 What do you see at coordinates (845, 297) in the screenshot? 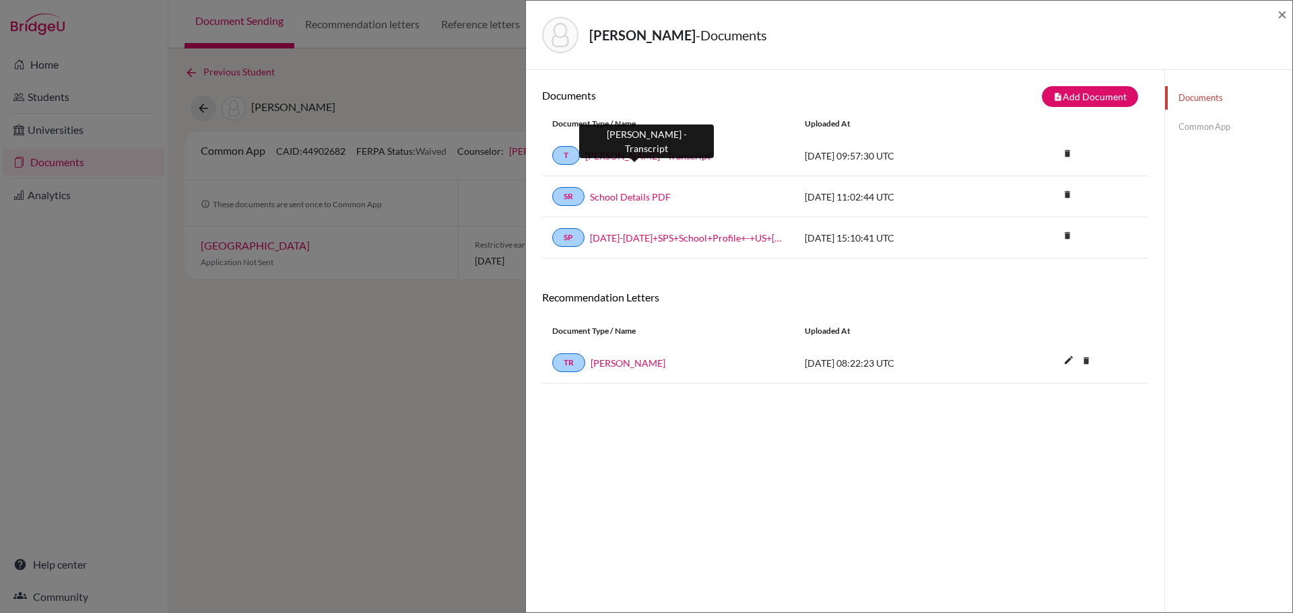
I see `h6: Recommendation Letters` at bounding box center [845, 297].